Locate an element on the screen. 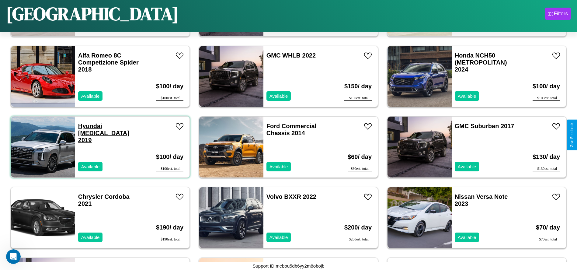 The width and height of the screenshot is (577, 270). div: $ 200 est. total is located at coordinates (358, 239).